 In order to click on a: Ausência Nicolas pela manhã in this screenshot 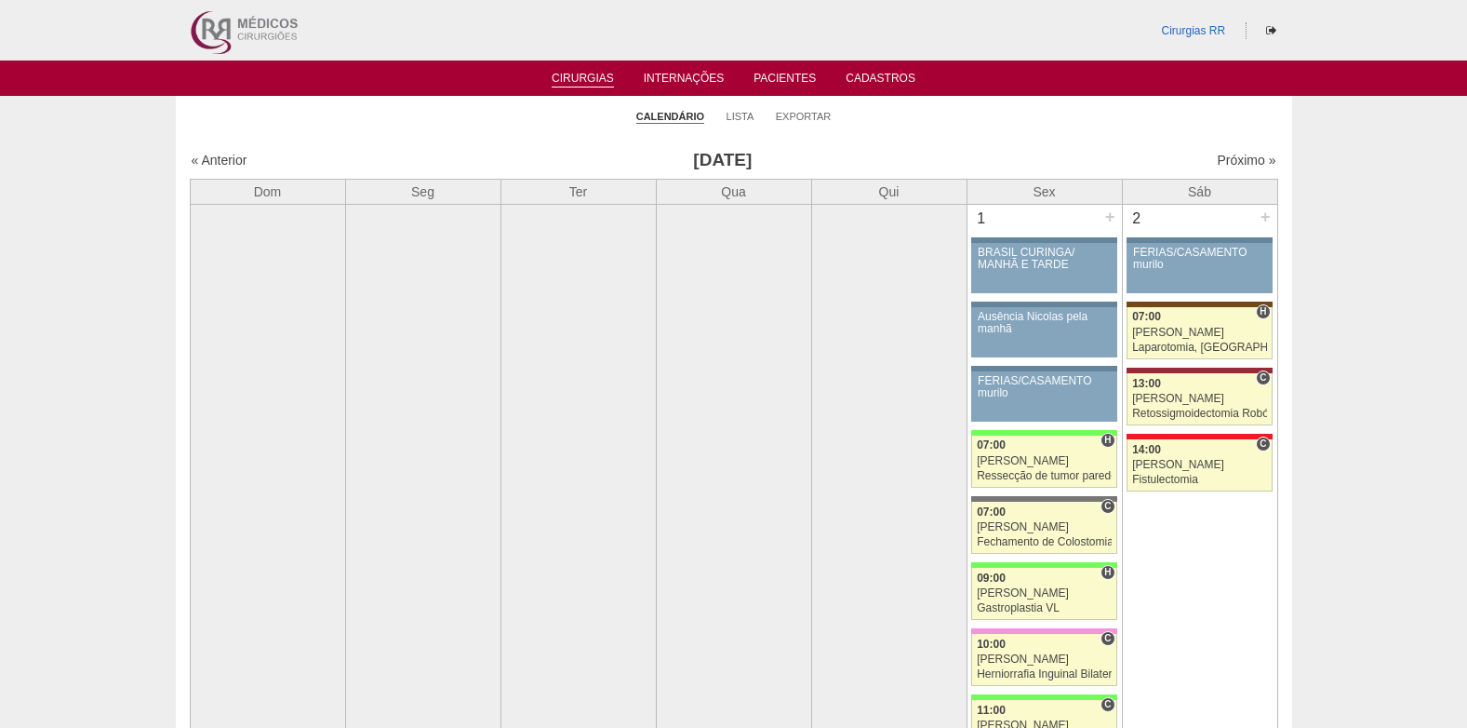, I will do `click(1044, 332)`.